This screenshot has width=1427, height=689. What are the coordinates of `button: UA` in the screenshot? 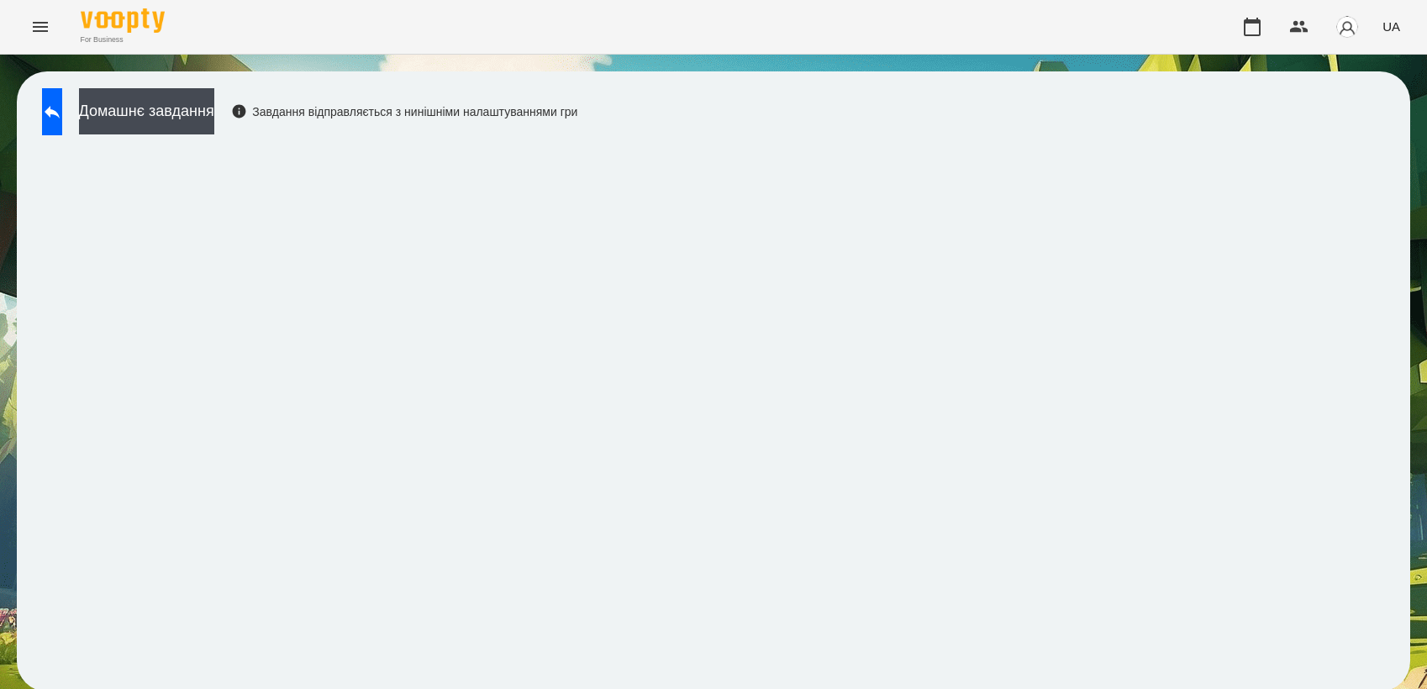 It's located at (1391, 26).